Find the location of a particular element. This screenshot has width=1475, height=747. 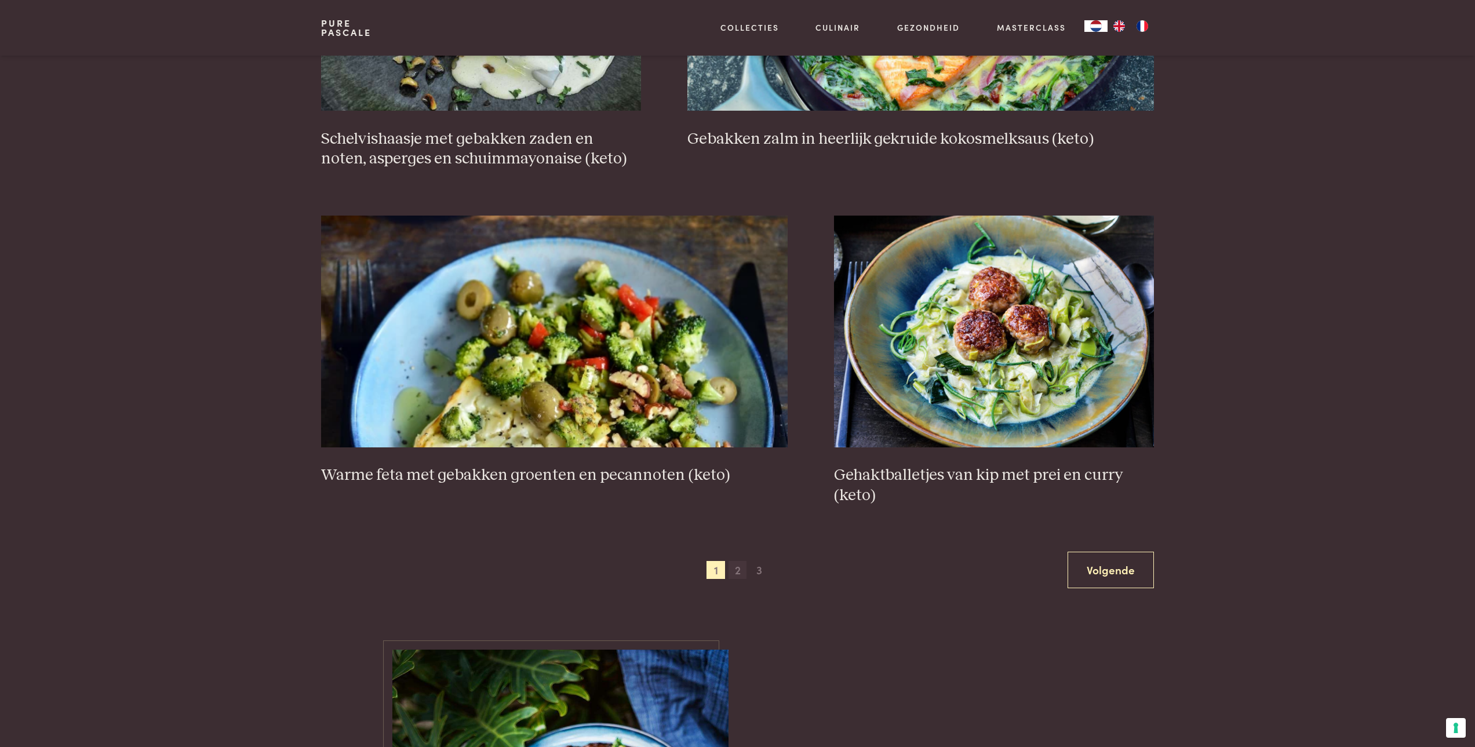

a: Volgende is located at coordinates (1111, 570).